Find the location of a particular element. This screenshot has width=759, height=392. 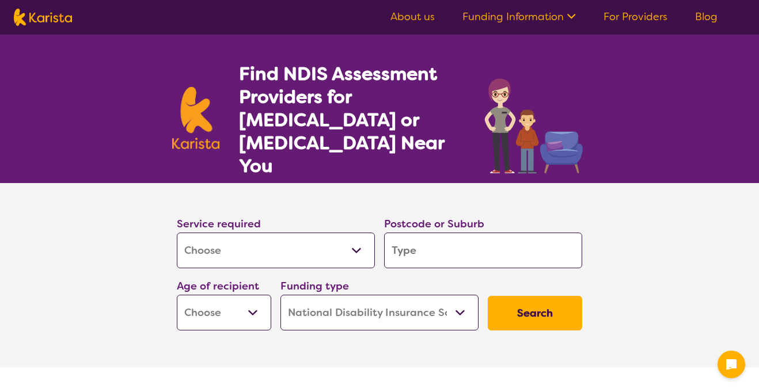

a: For Providers is located at coordinates (635, 17).